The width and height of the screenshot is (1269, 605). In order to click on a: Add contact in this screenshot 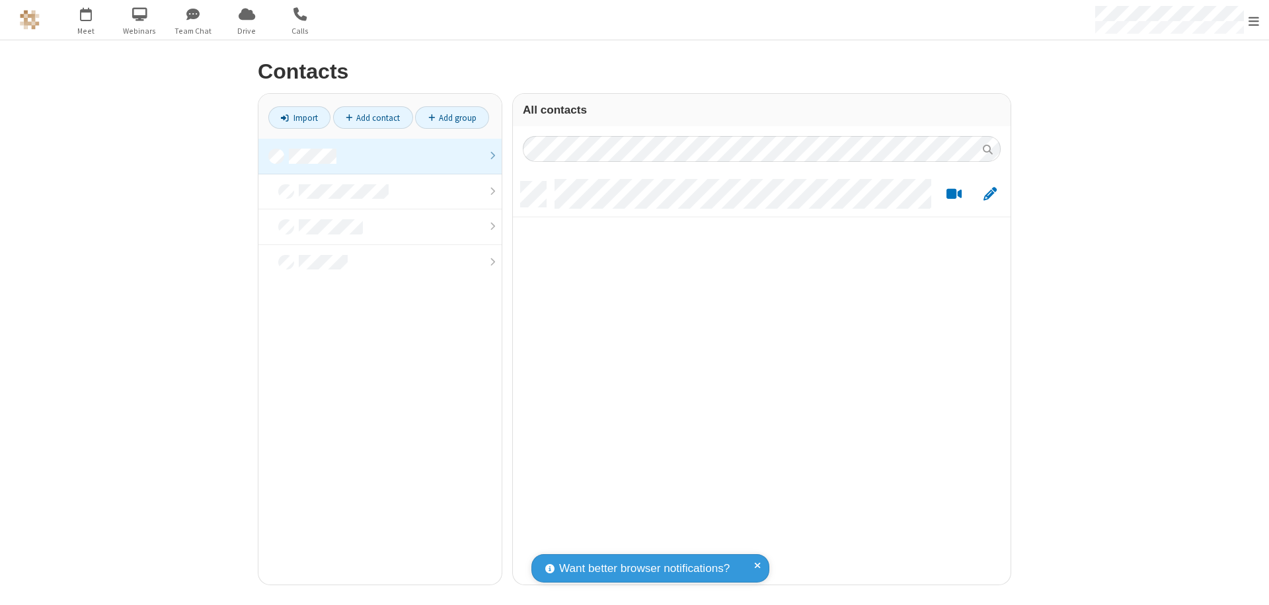, I will do `click(373, 118)`.